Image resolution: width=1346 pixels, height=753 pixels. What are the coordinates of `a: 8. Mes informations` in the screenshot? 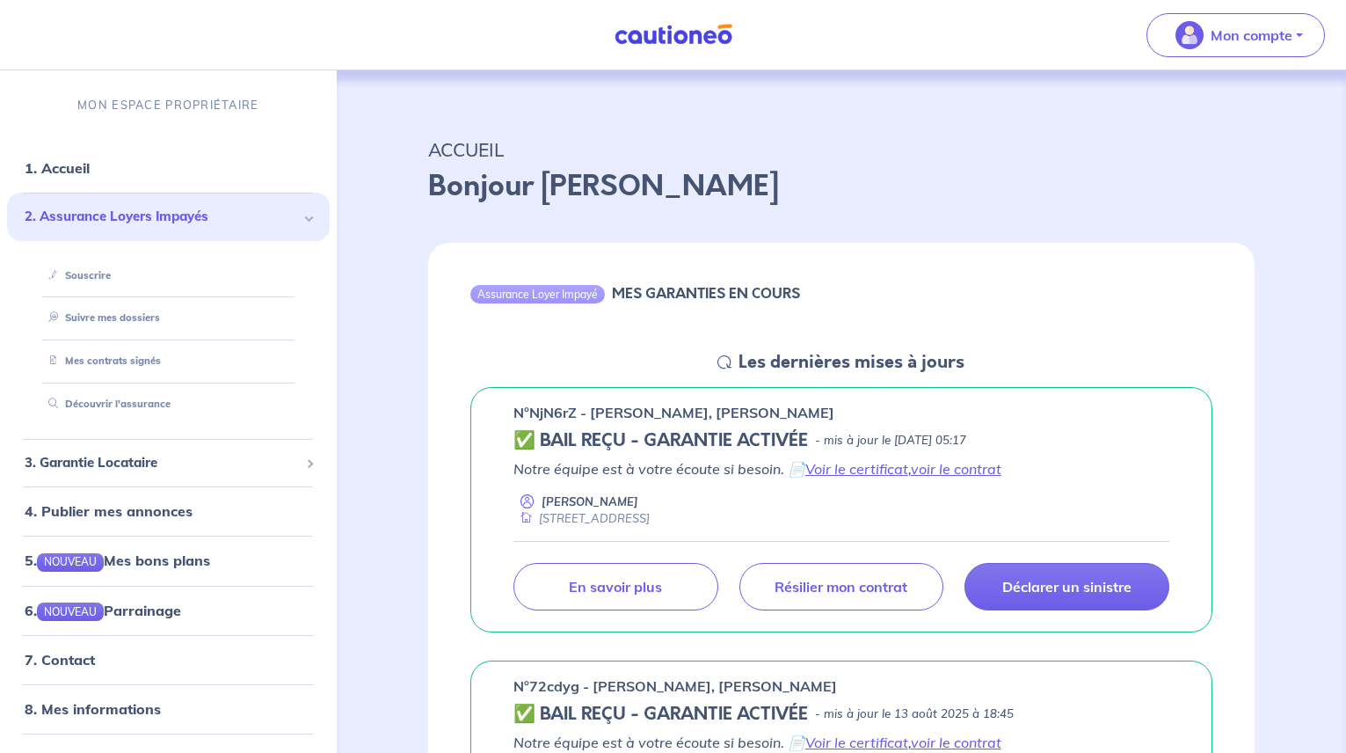 It's located at (92, 708).